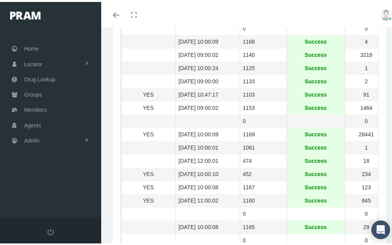  I want to click on td: 29, so click(367, 226).